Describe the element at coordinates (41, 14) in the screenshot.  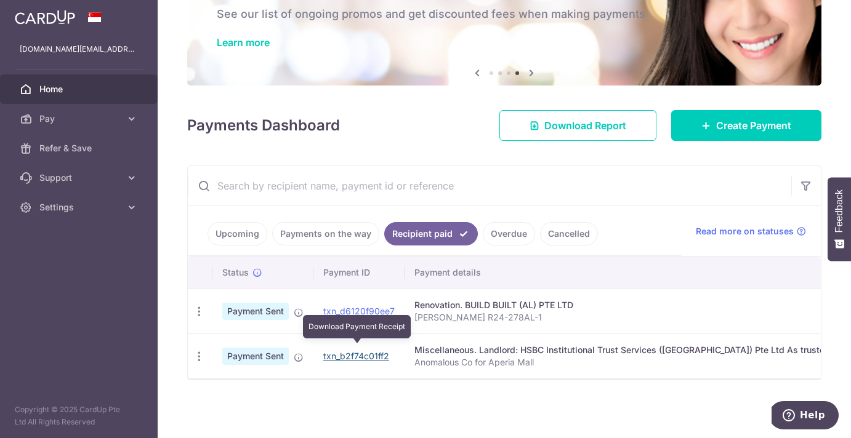
I see `span: Help` at that location.